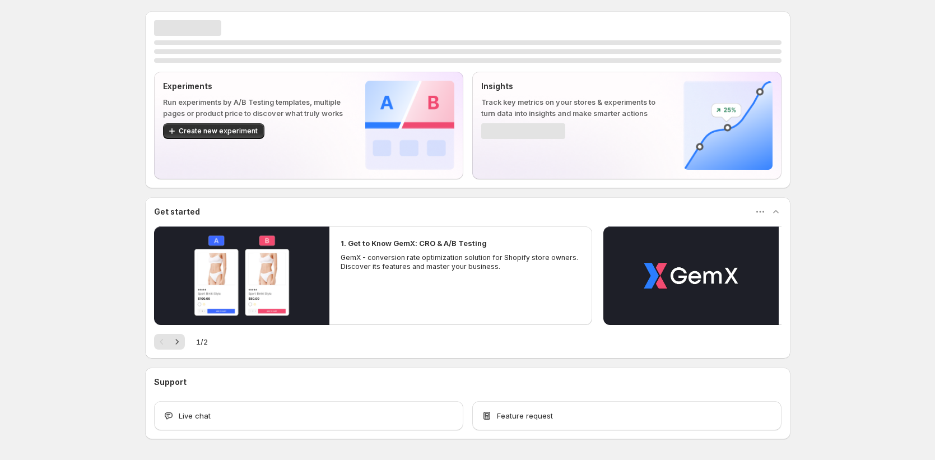 This screenshot has width=935, height=460. What do you see at coordinates (410, 125) in the screenshot?
I see `img: Experiments` at bounding box center [410, 125].